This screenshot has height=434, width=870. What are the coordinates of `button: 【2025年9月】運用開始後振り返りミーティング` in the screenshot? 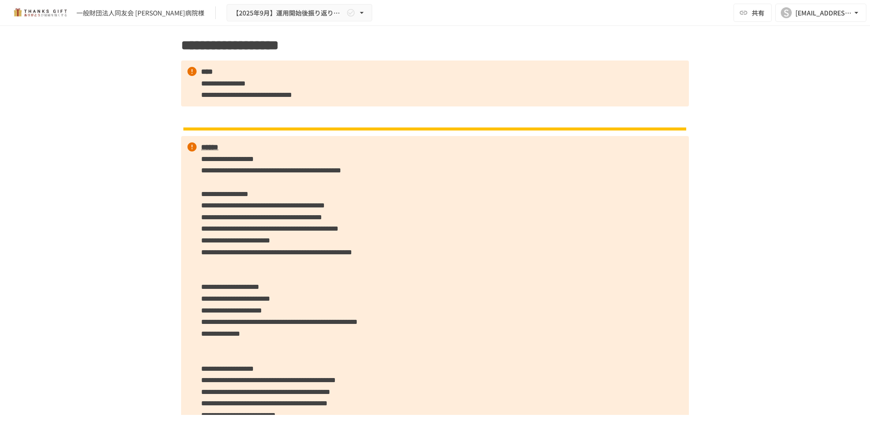 It's located at (300, 13).